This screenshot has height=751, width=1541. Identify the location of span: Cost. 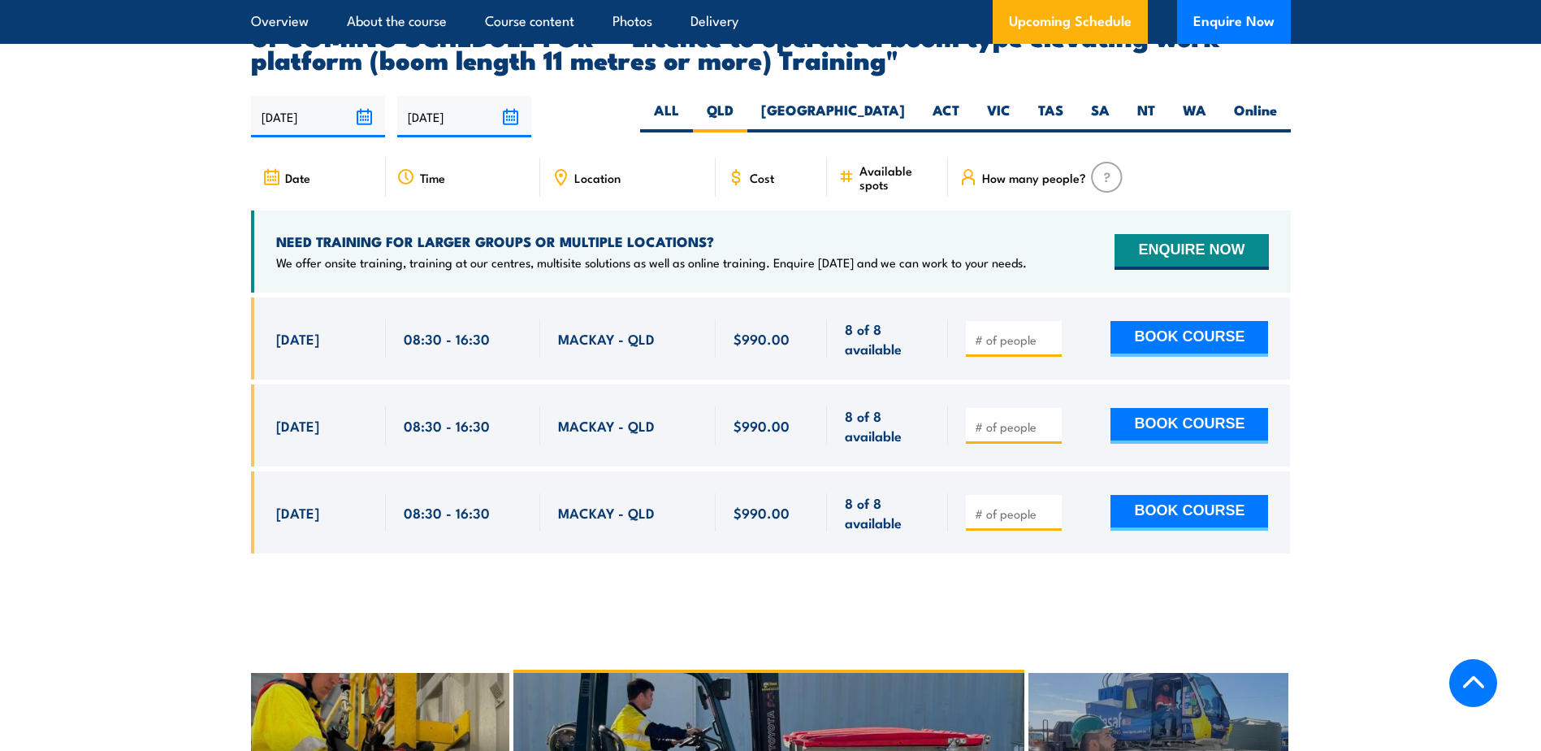
(762, 177).